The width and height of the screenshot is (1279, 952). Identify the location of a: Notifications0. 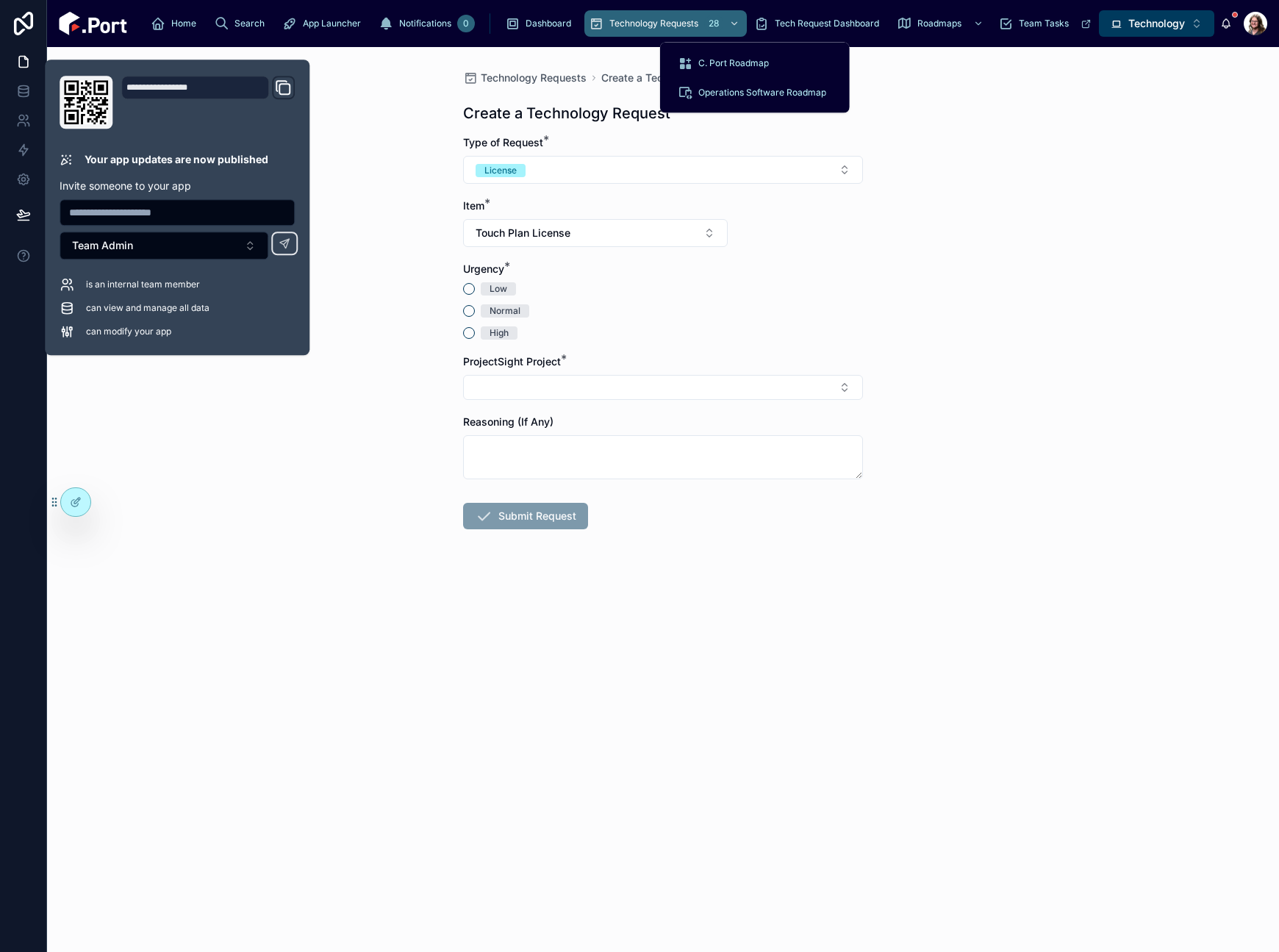
(427, 24).